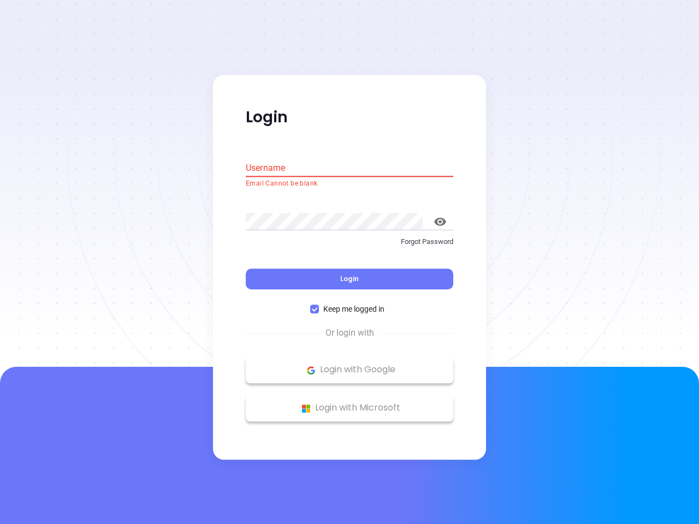 The height and width of the screenshot is (524, 699). Describe the element at coordinates (349, 242) in the screenshot. I see `p: Forgot Password` at that location.